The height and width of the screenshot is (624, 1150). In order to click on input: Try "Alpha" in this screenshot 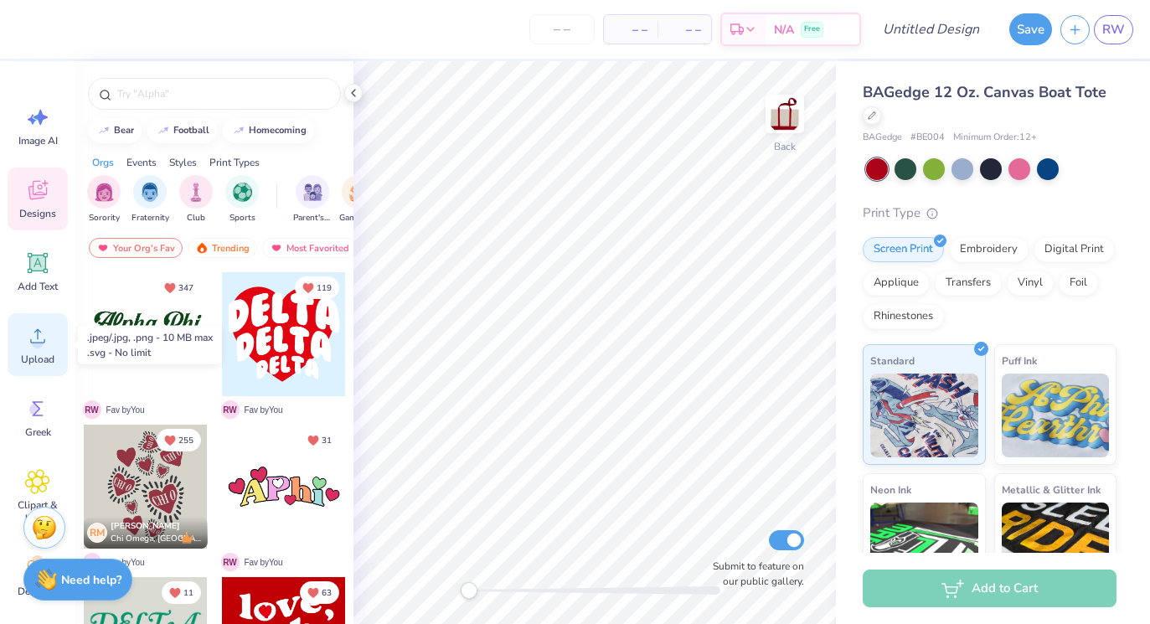, I will do `click(223, 94)`.